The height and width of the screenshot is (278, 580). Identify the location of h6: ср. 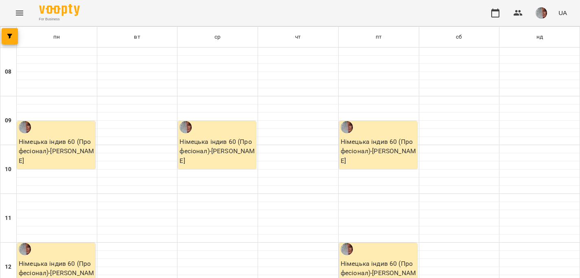
(217, 37).